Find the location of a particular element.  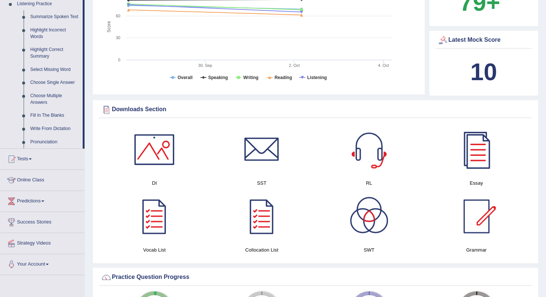

a: Your Account is located at coordinates (42, 263).